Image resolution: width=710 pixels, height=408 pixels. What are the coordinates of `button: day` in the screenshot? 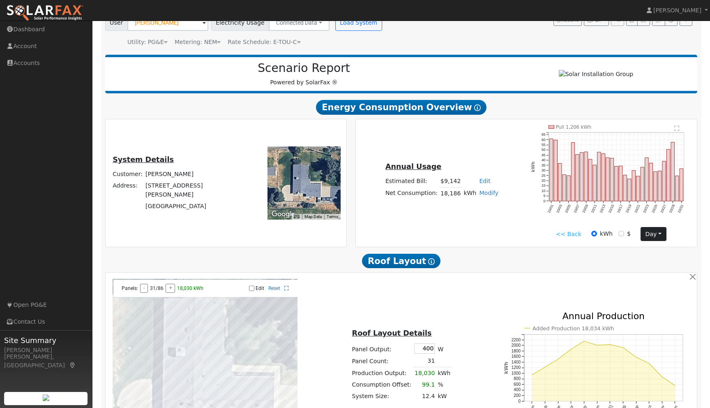 It's located at (654, 234).